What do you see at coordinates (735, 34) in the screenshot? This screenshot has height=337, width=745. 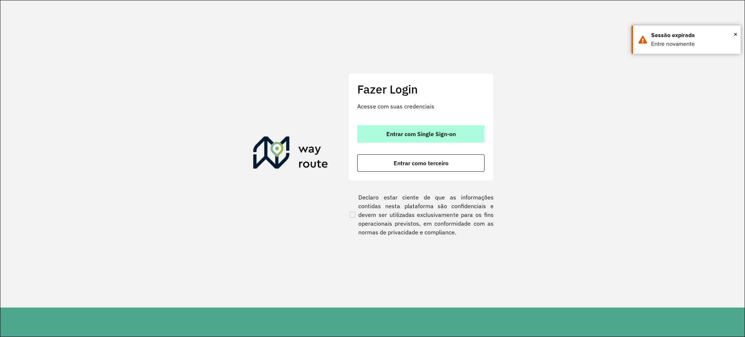 I see `button: Close` at bounding box center [735, 34].